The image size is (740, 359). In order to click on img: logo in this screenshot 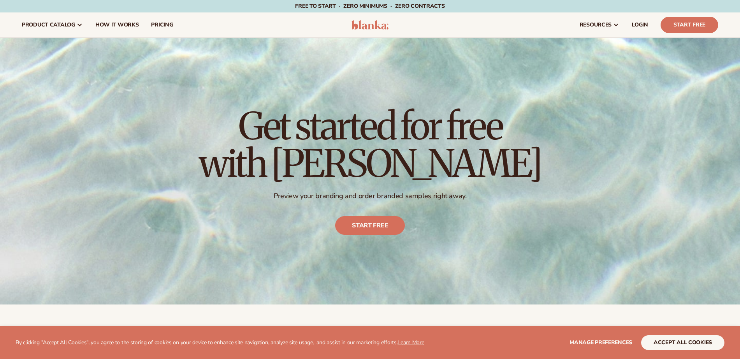, I will do `click(370, 25)`.